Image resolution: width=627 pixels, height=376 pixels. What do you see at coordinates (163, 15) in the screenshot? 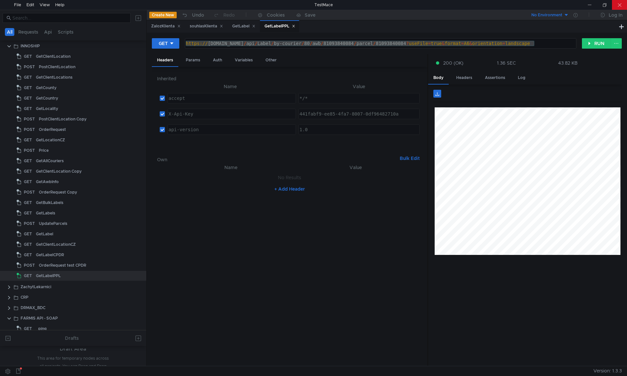
I see `button: Create New` at bounding box center [163, 15].